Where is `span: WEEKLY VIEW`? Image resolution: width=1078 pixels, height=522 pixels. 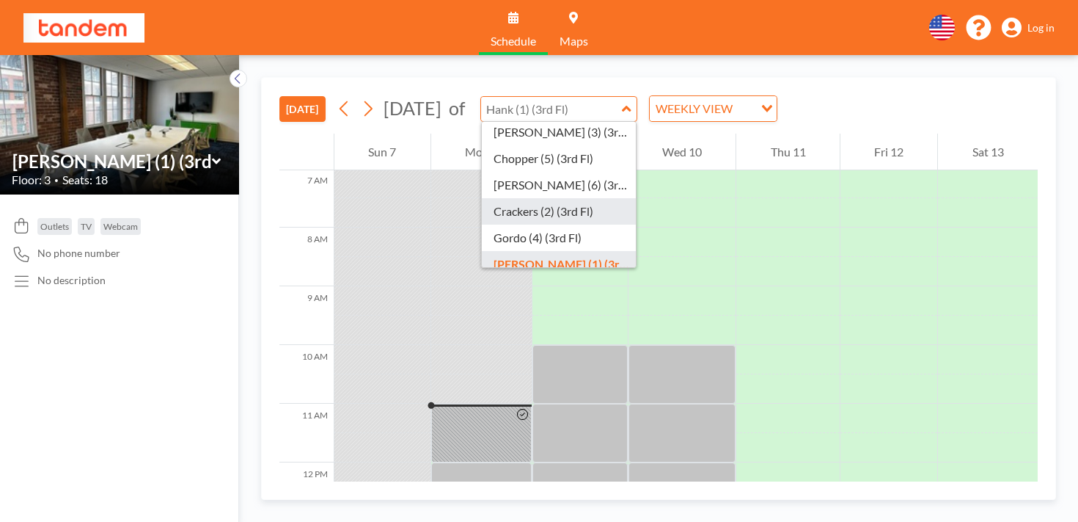 span: WEEKLY VIEW is located at coordinates (694, 109).